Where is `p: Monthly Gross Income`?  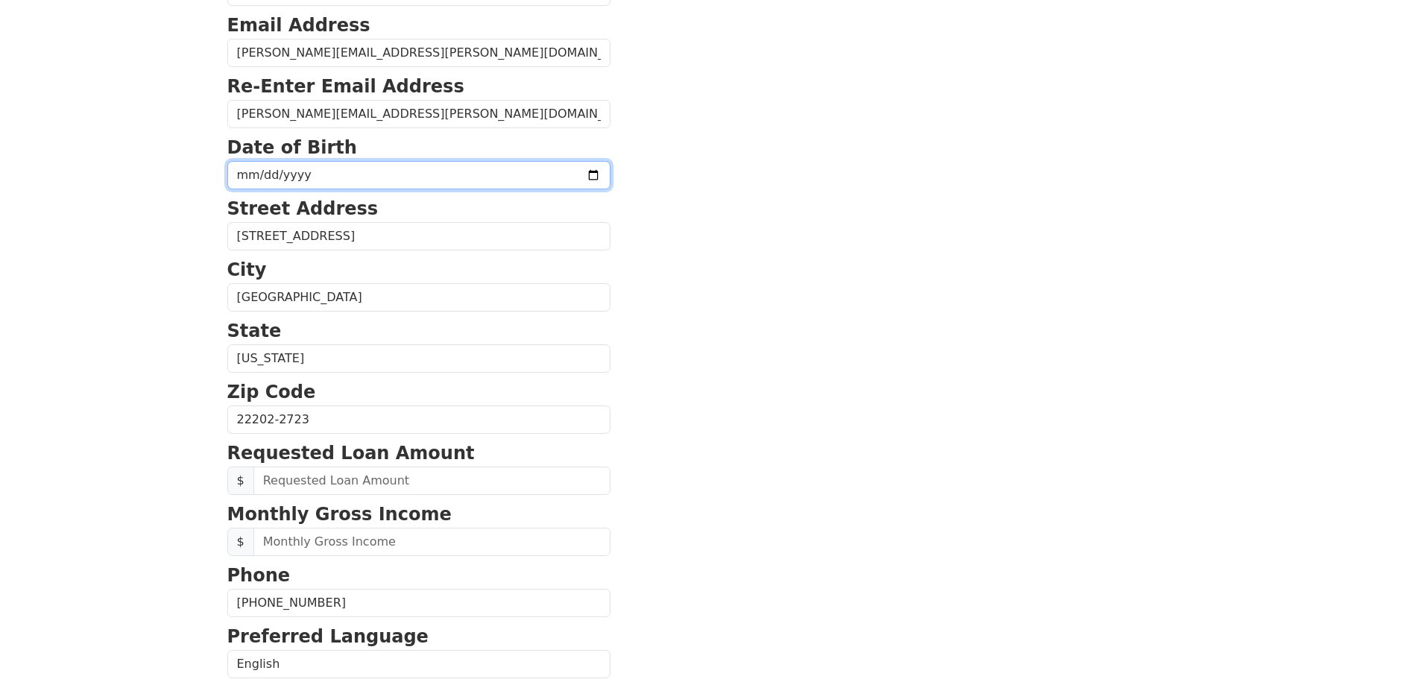
p: Monthly Gross Income is located at coordinates (419, 514).